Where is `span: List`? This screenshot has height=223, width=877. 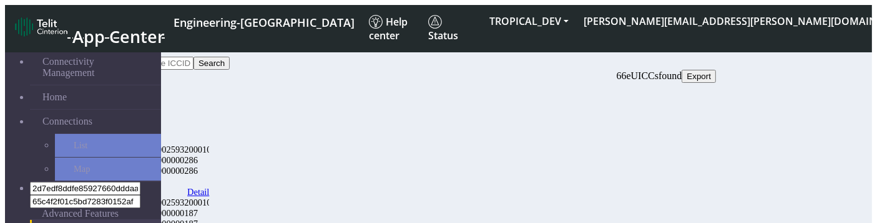
span: List is located at coordinates (81, 145).